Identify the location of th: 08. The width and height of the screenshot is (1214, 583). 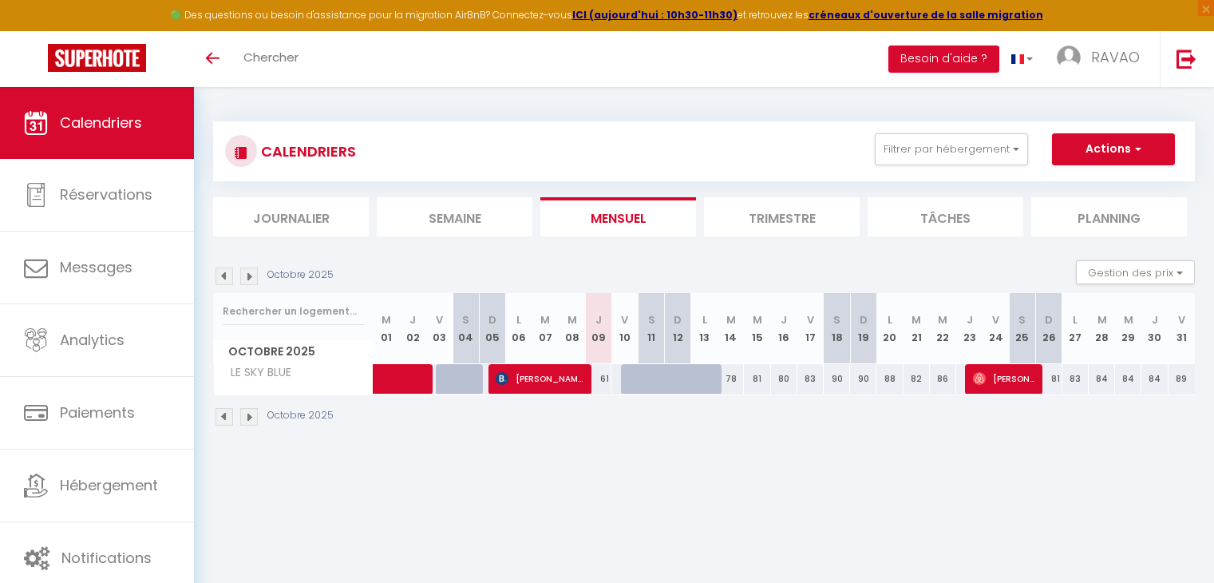
(572, 328).